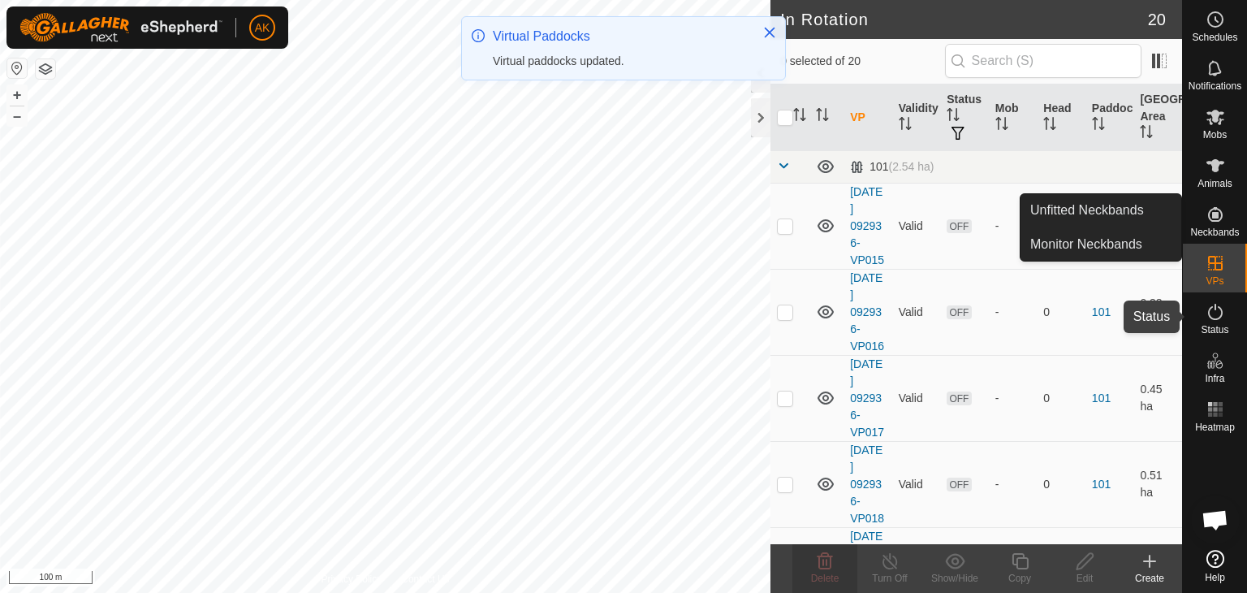 The height and width of the screenshot is (593, 1247). Describe the element at coordinates (1086, 244) in the screenshot. I see `span: Monitor Neckbands` at that location.